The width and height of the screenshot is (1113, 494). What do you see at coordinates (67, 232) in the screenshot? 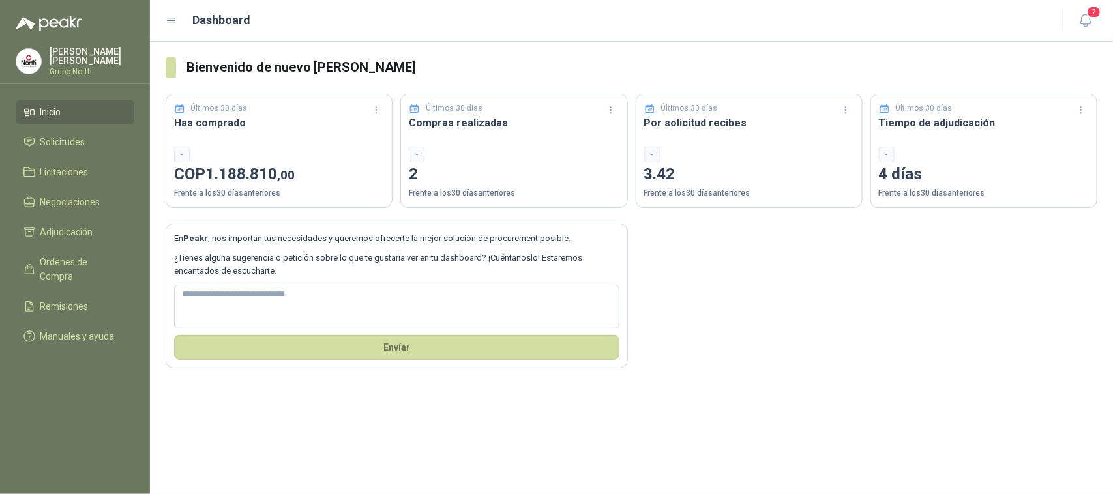
I see `span: Adjudicación` at bounding box center [67, 232].